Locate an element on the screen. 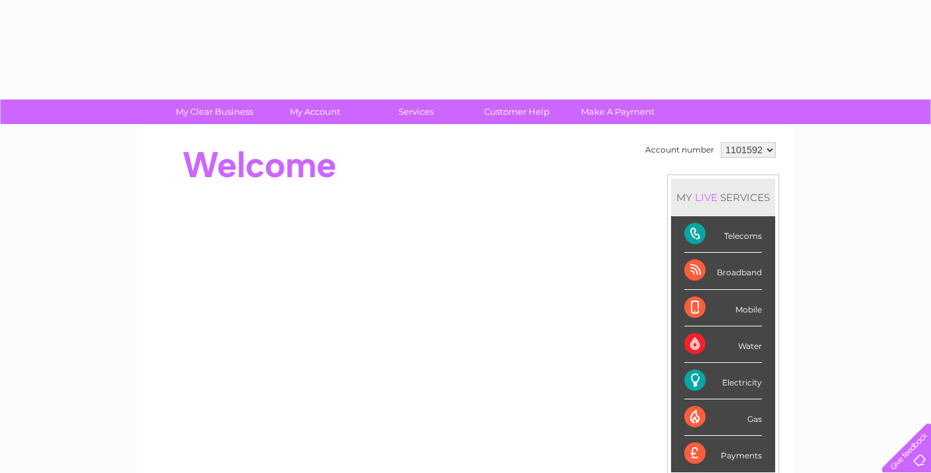 This screenshot has height=473, width=931. div: Broadband is located at coordinates (723, 271).